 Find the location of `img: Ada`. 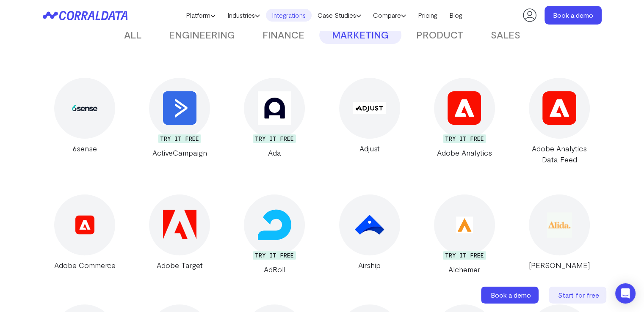

img: Ada is located at coordinates (274, 108).